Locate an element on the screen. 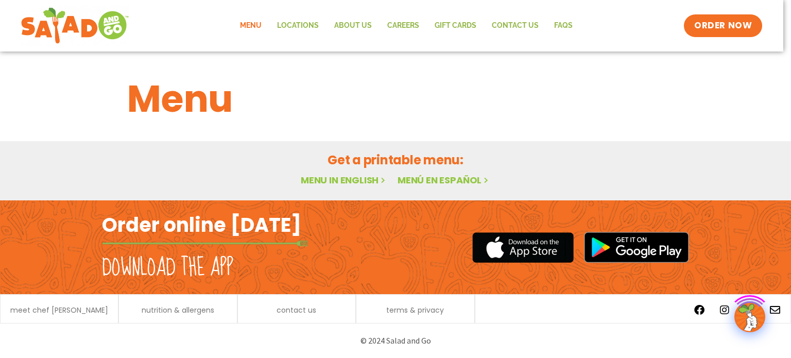 The width and height of the screenshot is (791, 358). img: fork is located at coordinates (205, 243).